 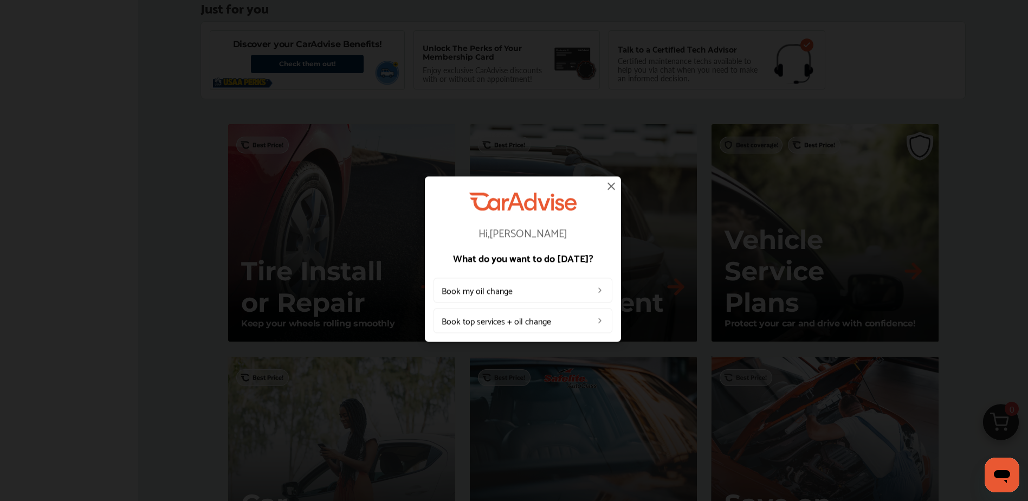 What do you see at coordinates (611, 186) in the screenshot?
I see `img: close-icon.a004319c.svg` at bounding box center [611, 186].